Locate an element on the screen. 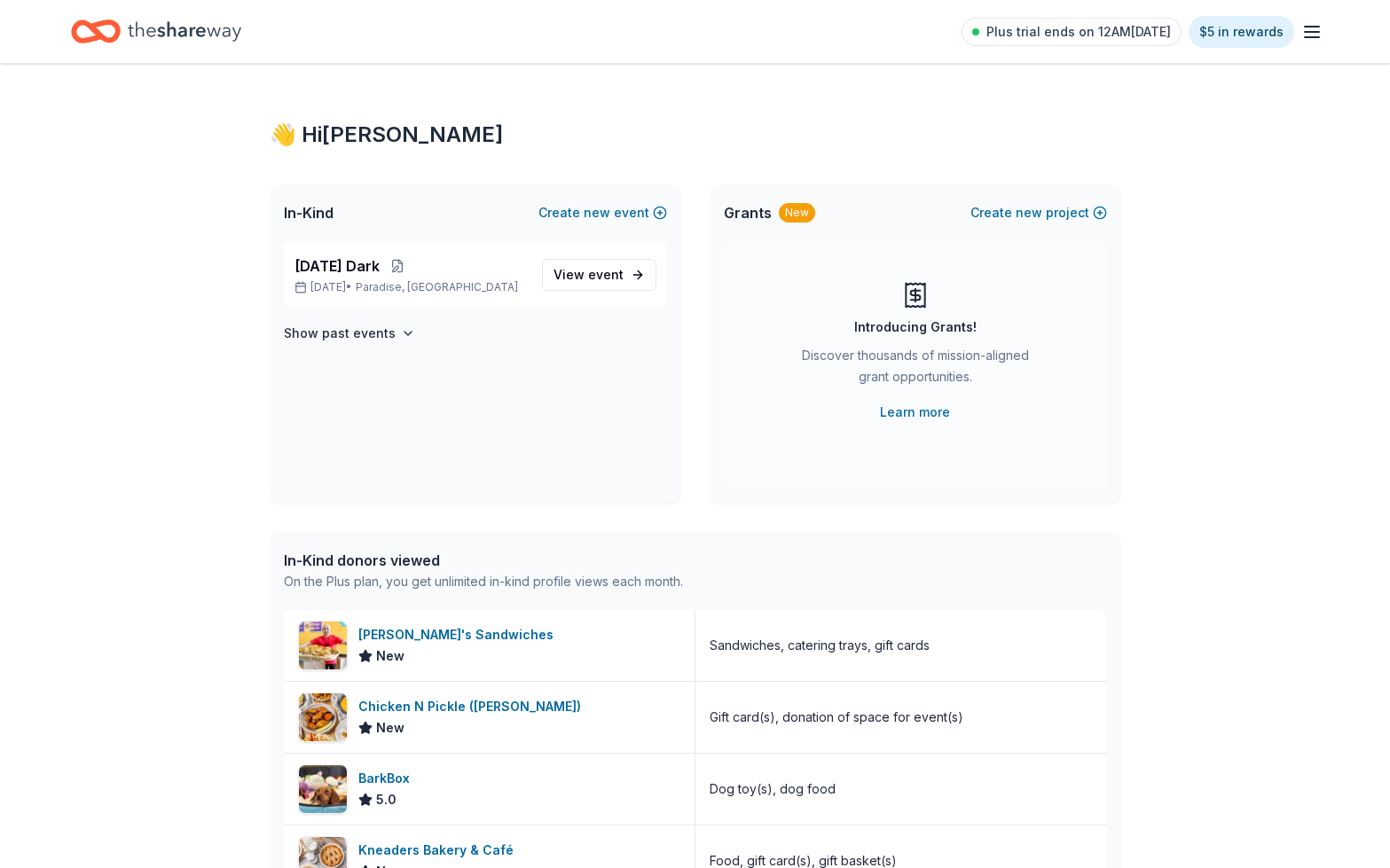  div: New is located at coordinates (797, 213).